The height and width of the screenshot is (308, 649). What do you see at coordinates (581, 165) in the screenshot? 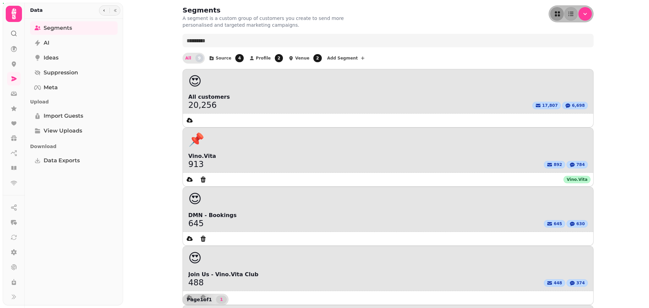
I see `span: 784` at bounding box center [581, 165].